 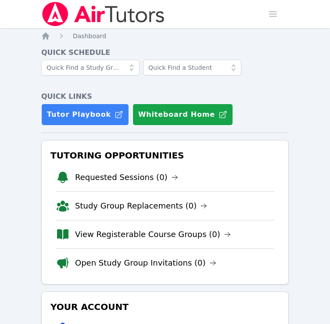 I want to click on a: Open Study Group Invitations (0), so click(x=146, y=263).